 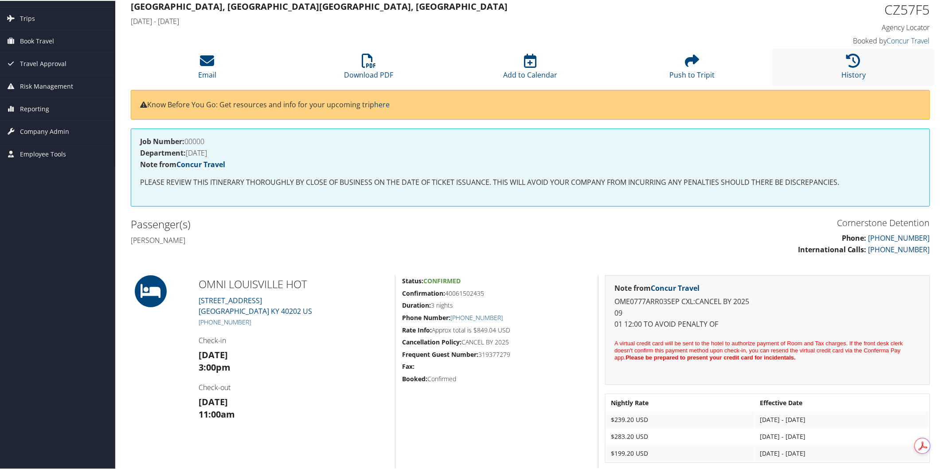 What do you see at coordinates (530, 104) in the screenshot?
I see `p: Know Before You Go: Get resources and info for your upcoming trip` at bounding box center [530, 104].